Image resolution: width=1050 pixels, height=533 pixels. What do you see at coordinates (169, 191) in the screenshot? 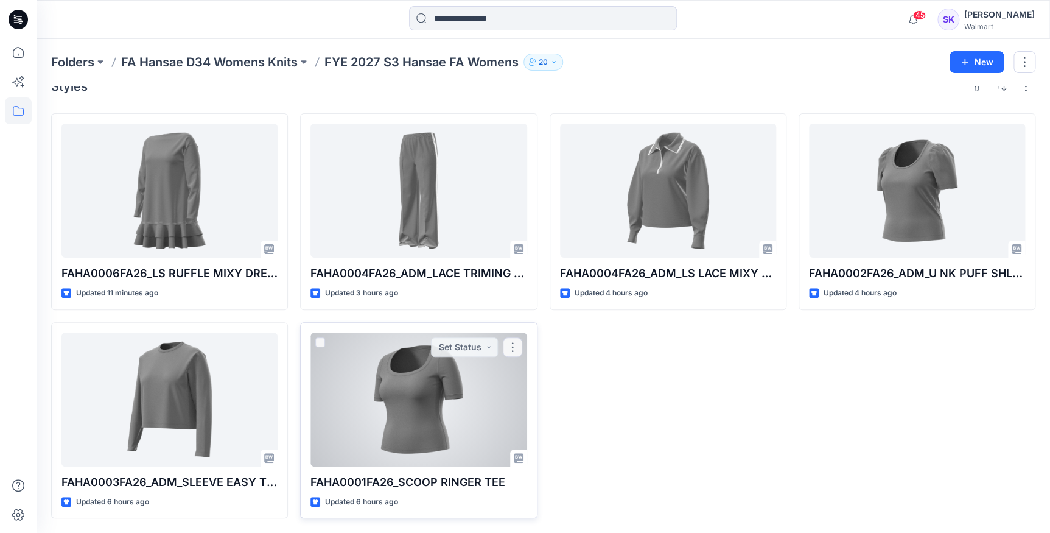
I see `a: FAHA0006FA26_LS RUFFLE MIXY DRESS` at bounding box center [169, 191].